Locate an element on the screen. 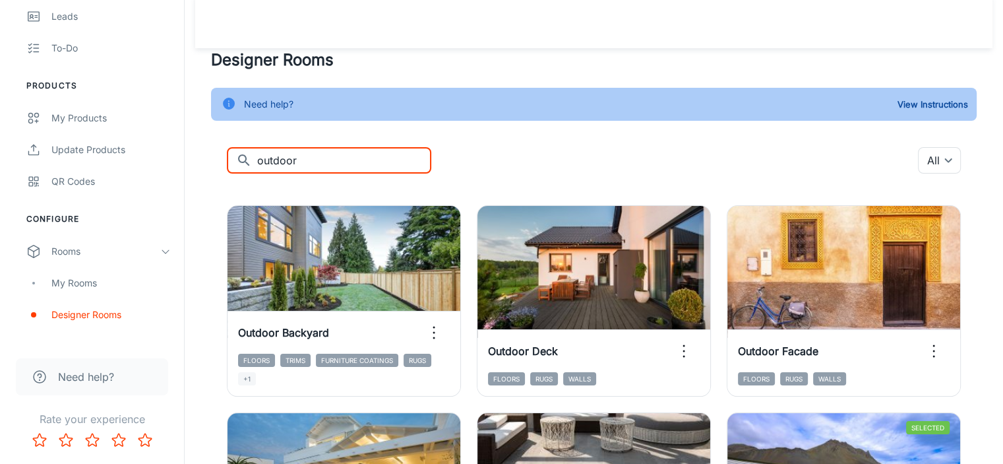  button: Rate 5 star is located at coordinates (145, 440).